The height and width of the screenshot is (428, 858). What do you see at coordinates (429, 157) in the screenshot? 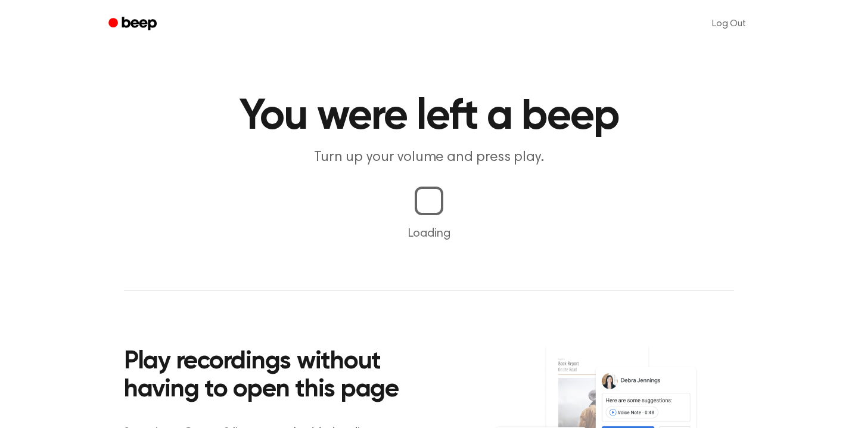
I see `p: Turn up your volume and press play.` at bounding box center [429, 157].